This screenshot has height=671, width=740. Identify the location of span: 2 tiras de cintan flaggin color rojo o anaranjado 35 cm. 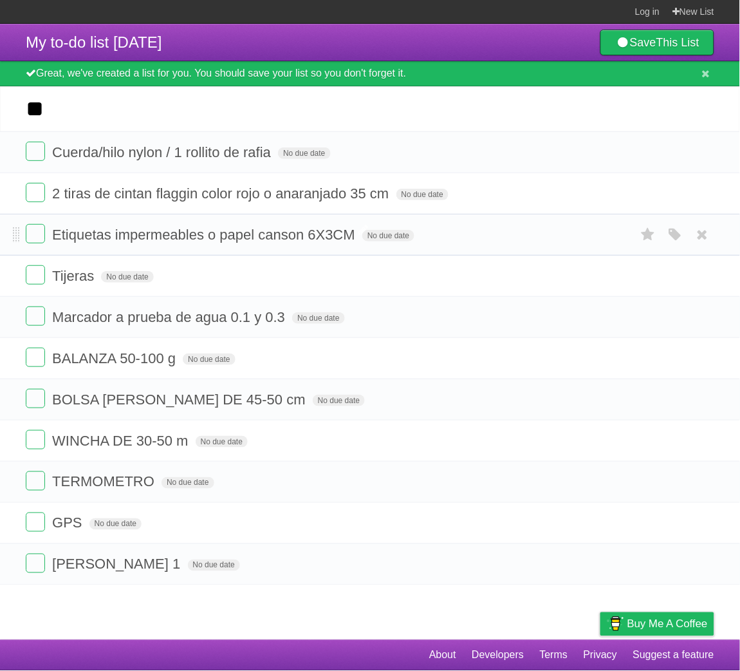
(222, 193).